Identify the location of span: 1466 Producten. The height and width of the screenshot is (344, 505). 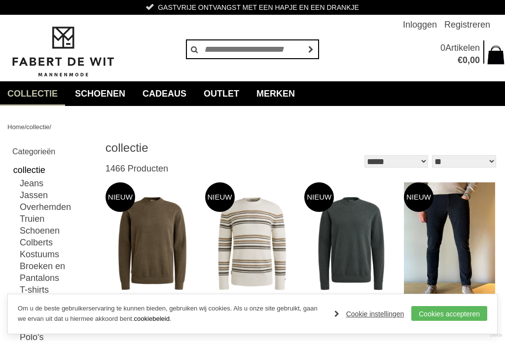
(137, 169).